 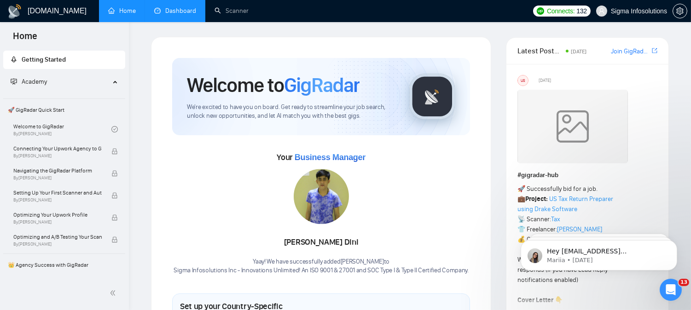 I want to click on span: Optimizing and A/B Testing Your Scanner for Better Results, so click(x=58, y=237).